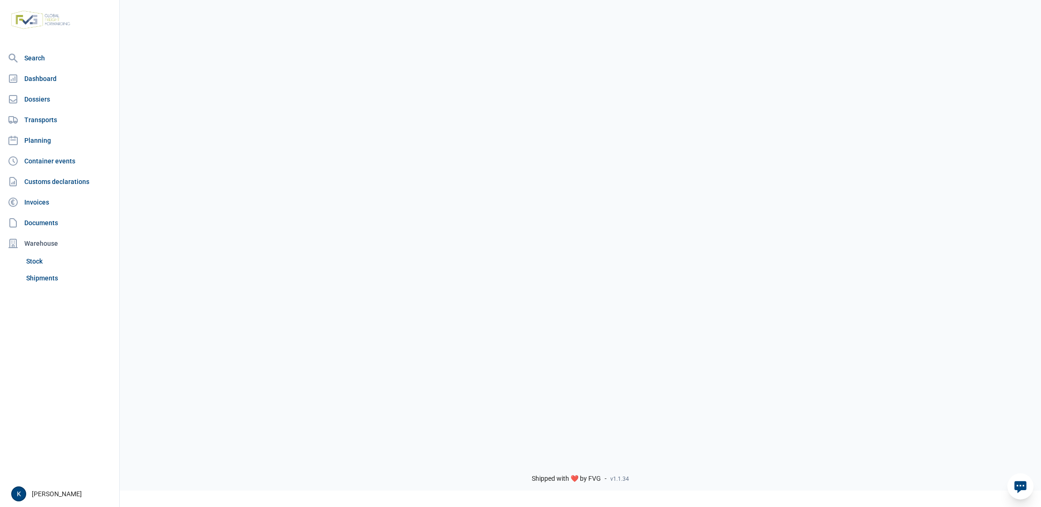 The height and width of the screenshot is (507, 1041). What do you see at coordinates (59, 202) in the screenshot?
I see `a: Invoices` at bounding box center [59, 202].